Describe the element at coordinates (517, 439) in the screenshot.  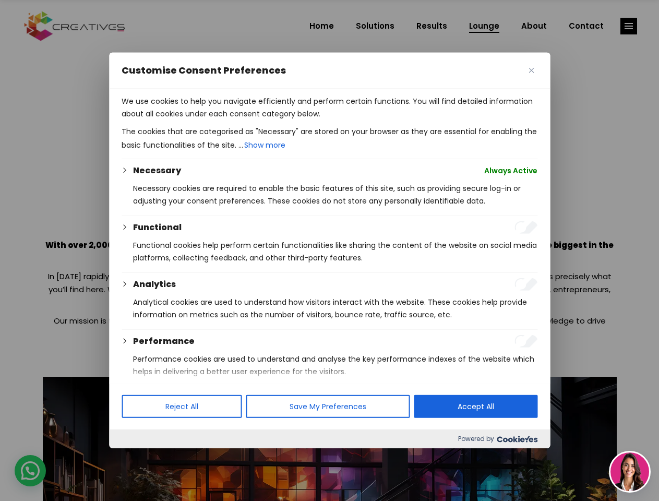
I see `img: Cookieyes logo` at that location.